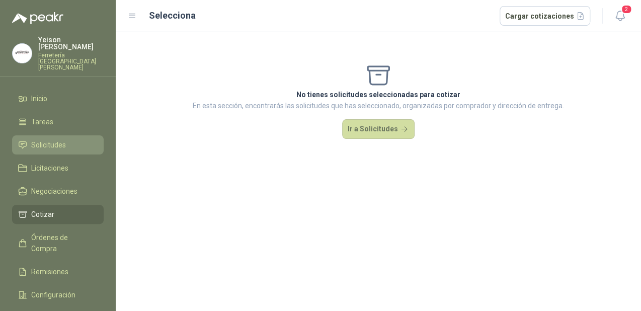  I want to click on img: Company Logo, so click(22, 53).